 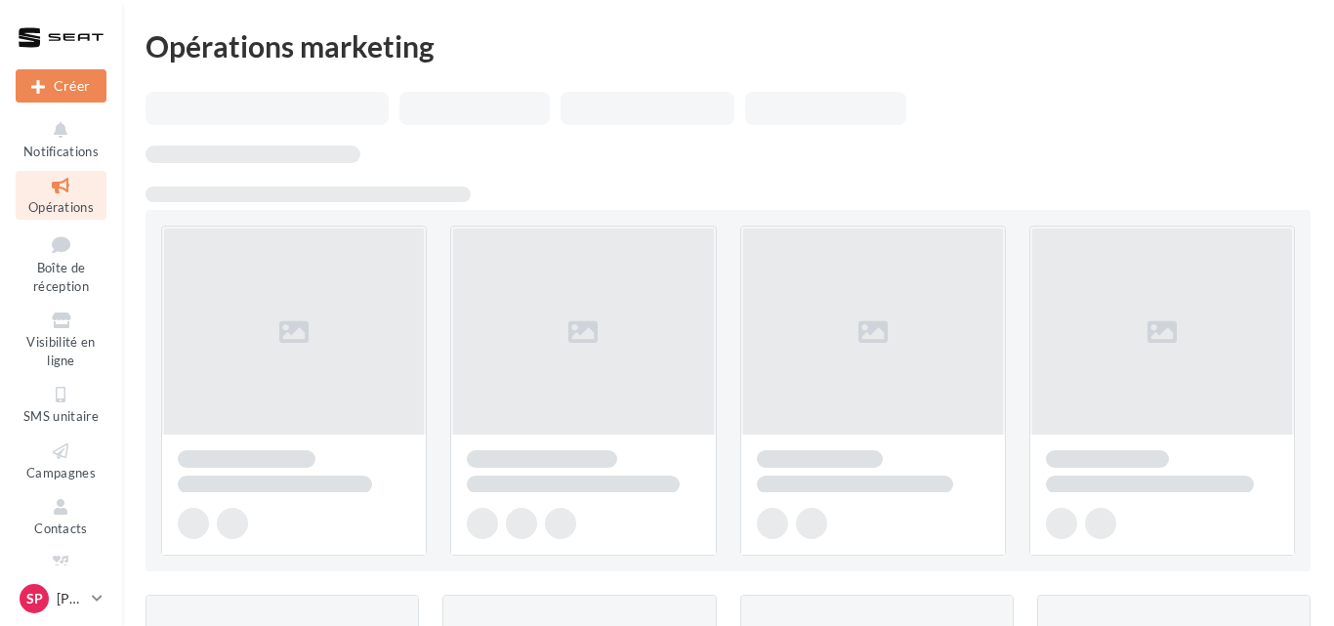 What do you see at coordinates (61, 339) in the screenshot?
I see `a: Visibilité en ligne` at bounding box center [61, 339].